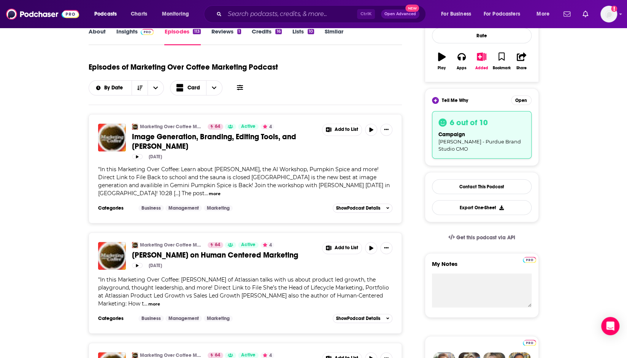 The height and width of the screenshot is (358, 627). Describe the element at coordinates (217, 127) in the screenshot. I see `span: 64` at that location.